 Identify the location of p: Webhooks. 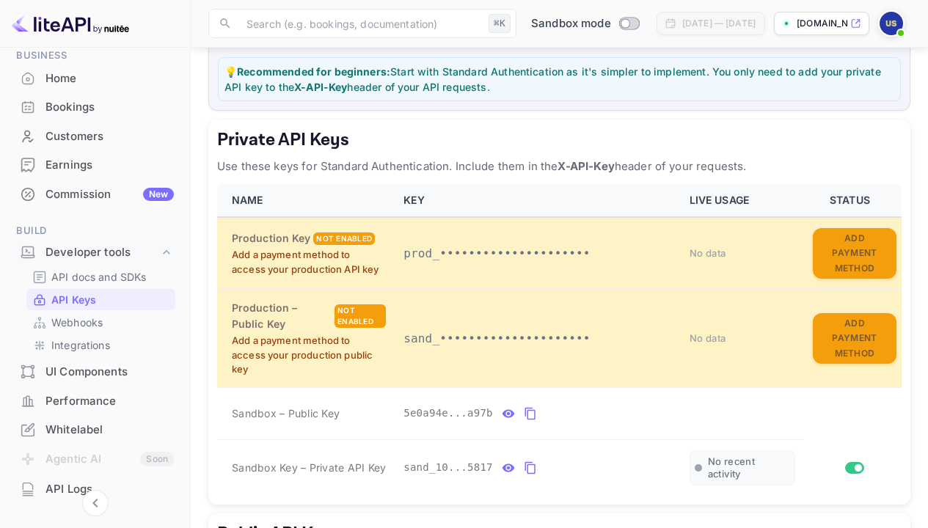
(77, 322).